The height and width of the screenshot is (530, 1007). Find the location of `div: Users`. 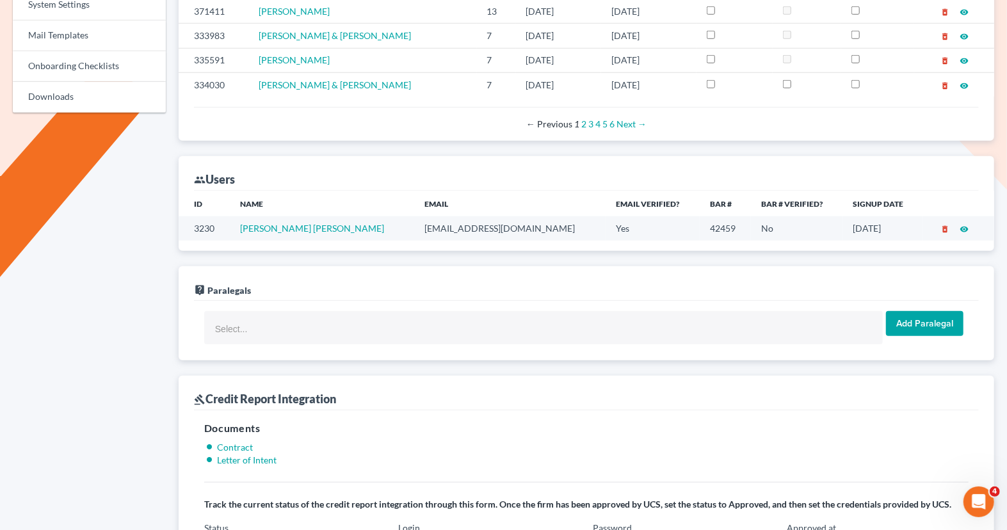

div: Users is located at coordinates (214, 179).